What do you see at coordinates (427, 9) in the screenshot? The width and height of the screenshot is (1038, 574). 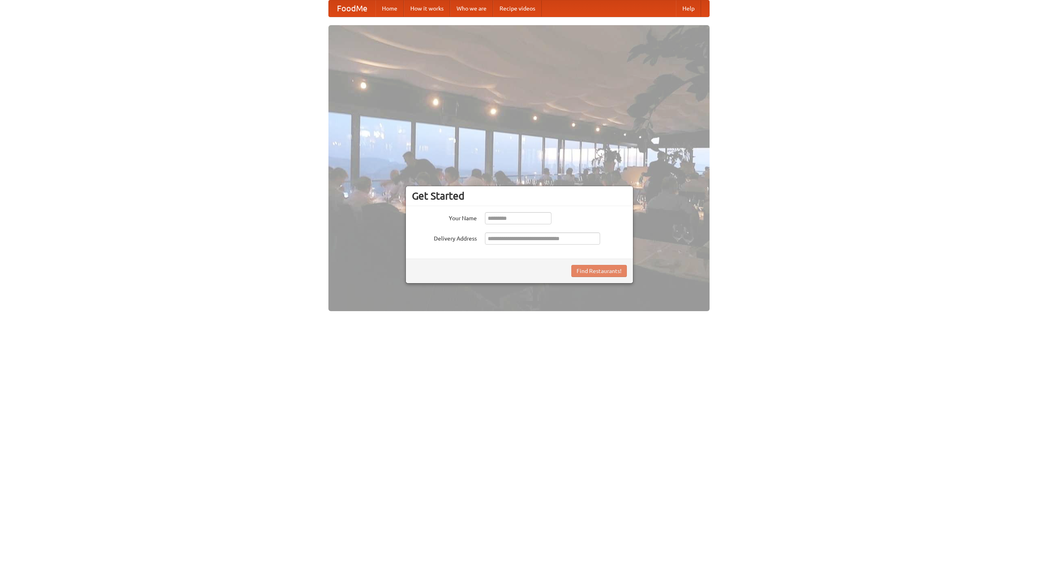 I see `a: How it works` at bounding box center [427, 9].